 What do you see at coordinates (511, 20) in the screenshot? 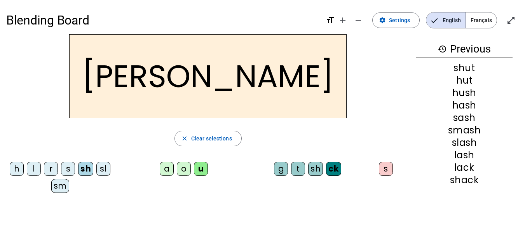
I see `button: Enter full screen` at bounding box center [511, 20].